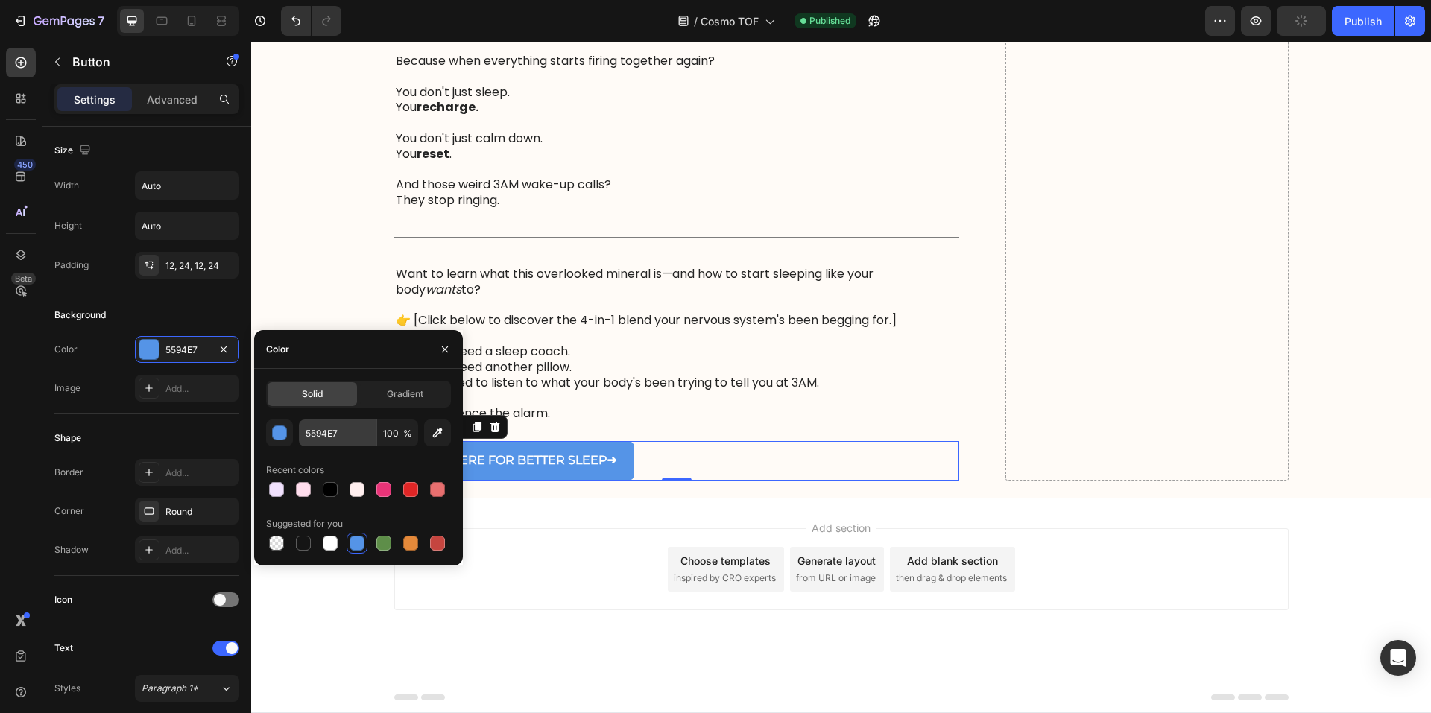  I want to click on div: Size, so click(74, 151).